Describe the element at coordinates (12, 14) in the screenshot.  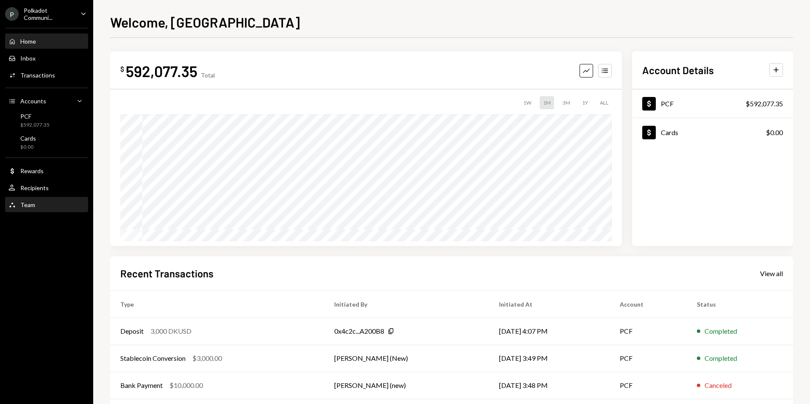
I see `div: P` at that location.